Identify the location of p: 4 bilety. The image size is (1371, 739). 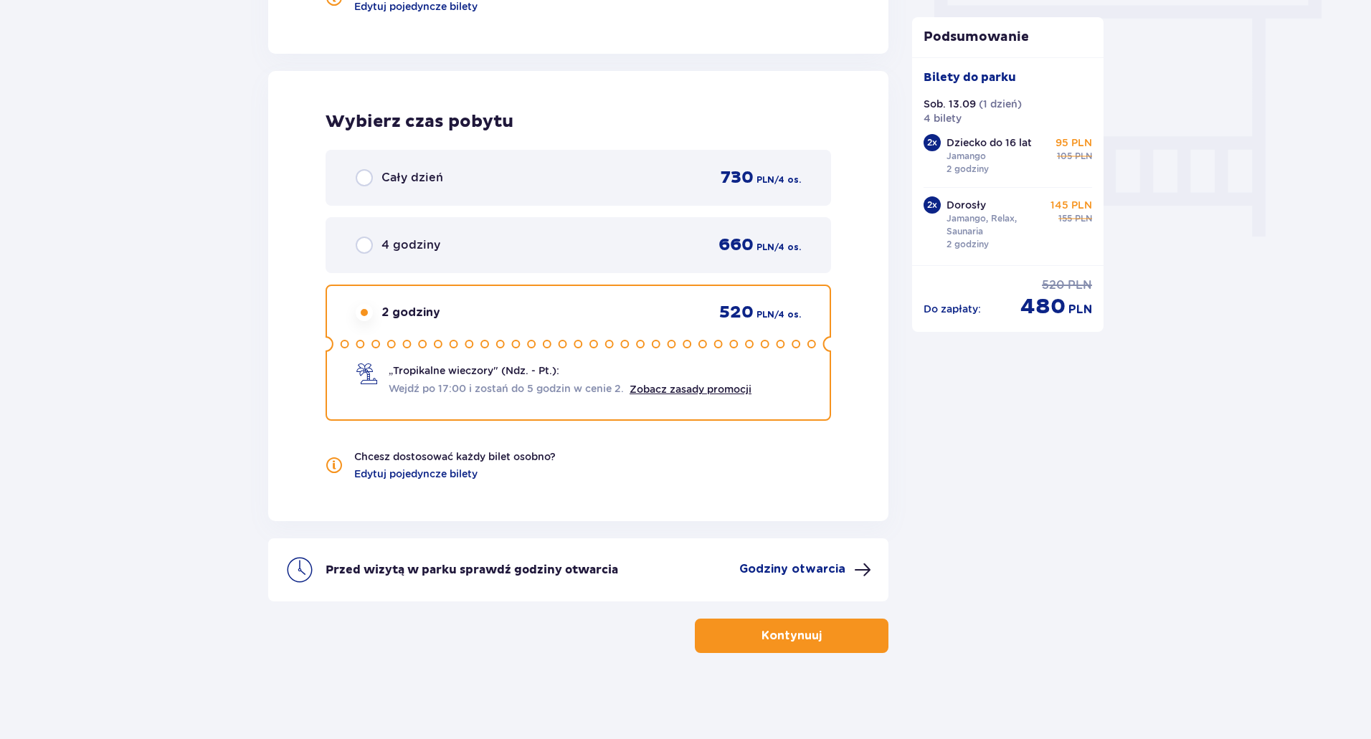
(942, 118).